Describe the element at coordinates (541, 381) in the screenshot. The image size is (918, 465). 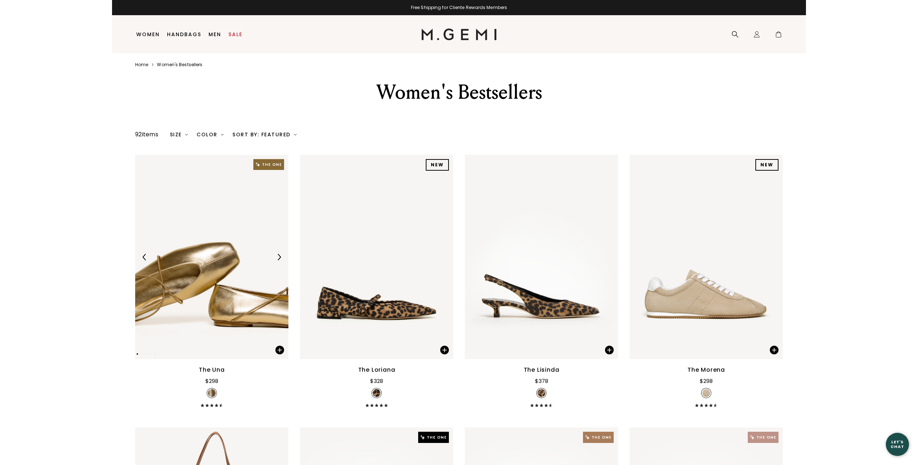
I see `div: $378` at that location.